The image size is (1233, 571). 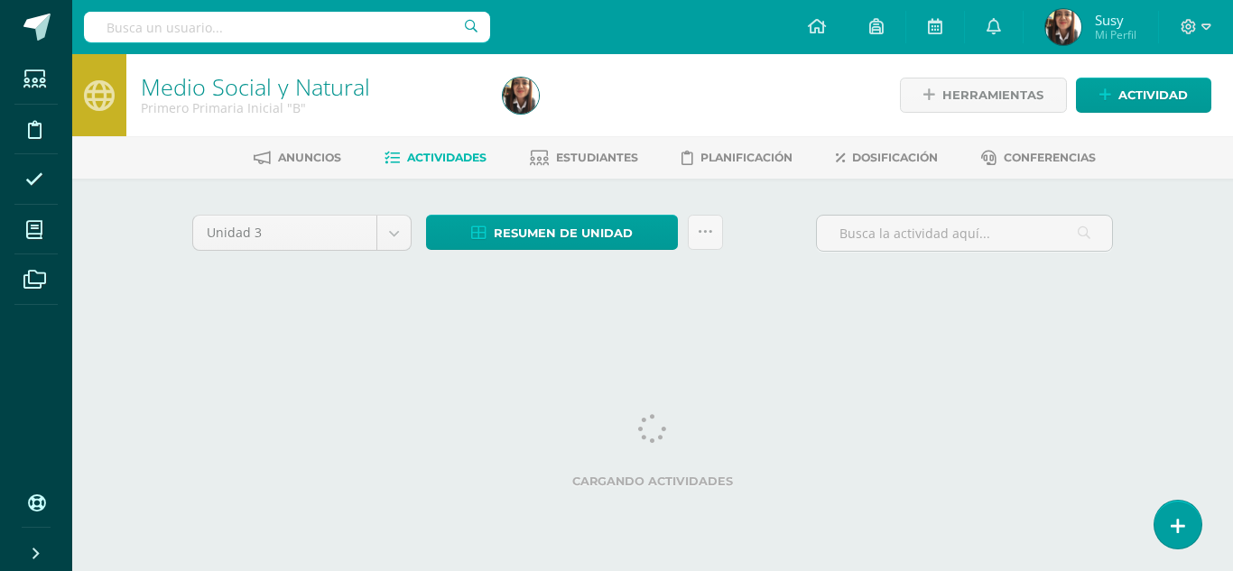 I want to click on span: Anuncios, so click(x=310, y=157).